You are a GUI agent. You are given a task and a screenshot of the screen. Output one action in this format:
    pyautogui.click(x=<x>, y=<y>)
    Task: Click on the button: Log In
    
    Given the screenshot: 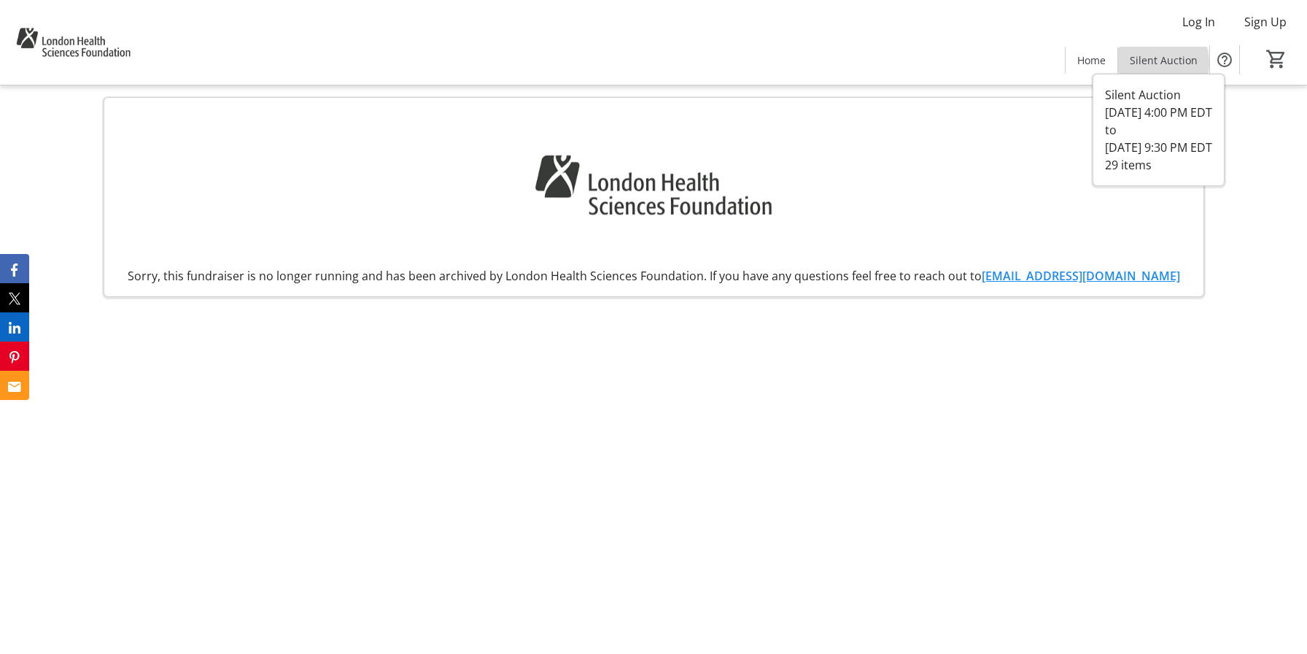 What is the action you would take?
    pyautogui.click(x=1198, y=22)
    